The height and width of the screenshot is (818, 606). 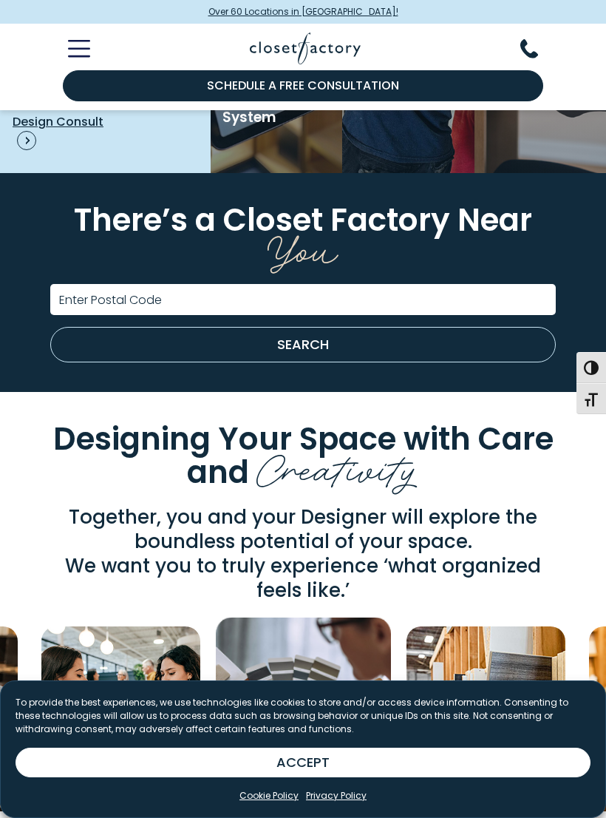 What do you see at coordinates (303, 299) in the screenshot?
I see `input: Enter Postal Code` at bounding box center [303, 299].